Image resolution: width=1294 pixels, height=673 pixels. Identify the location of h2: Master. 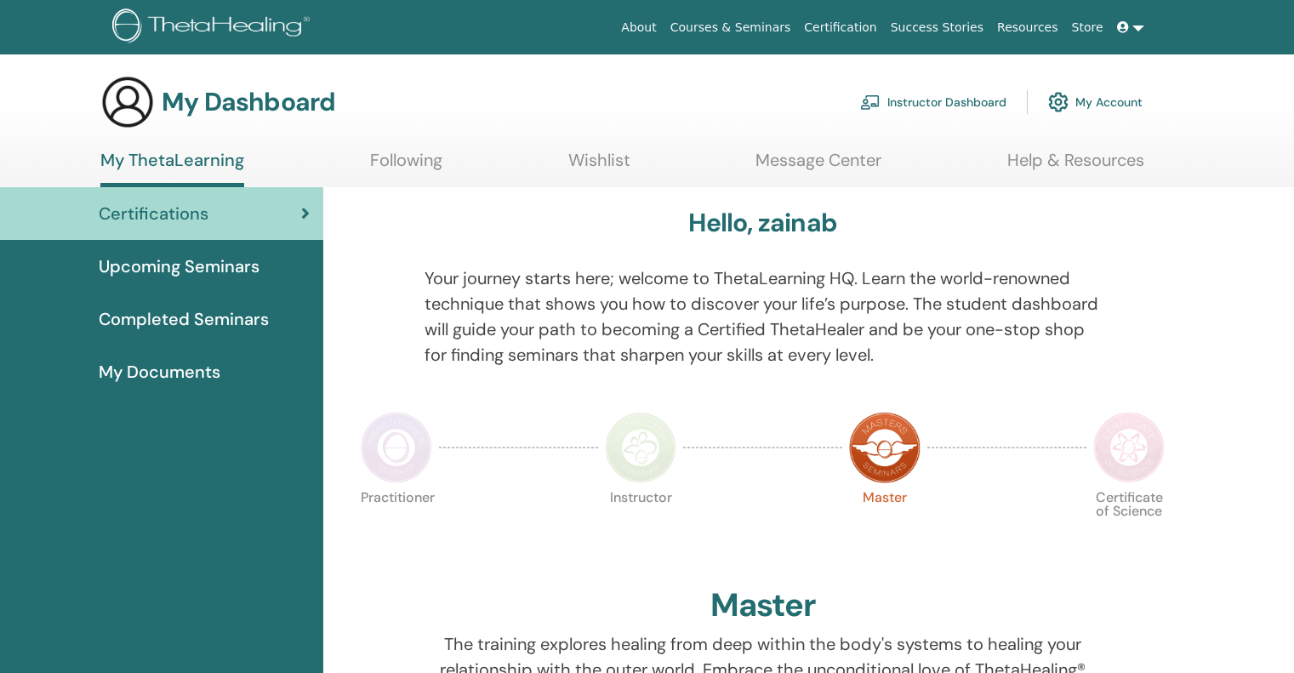
(763, 606).